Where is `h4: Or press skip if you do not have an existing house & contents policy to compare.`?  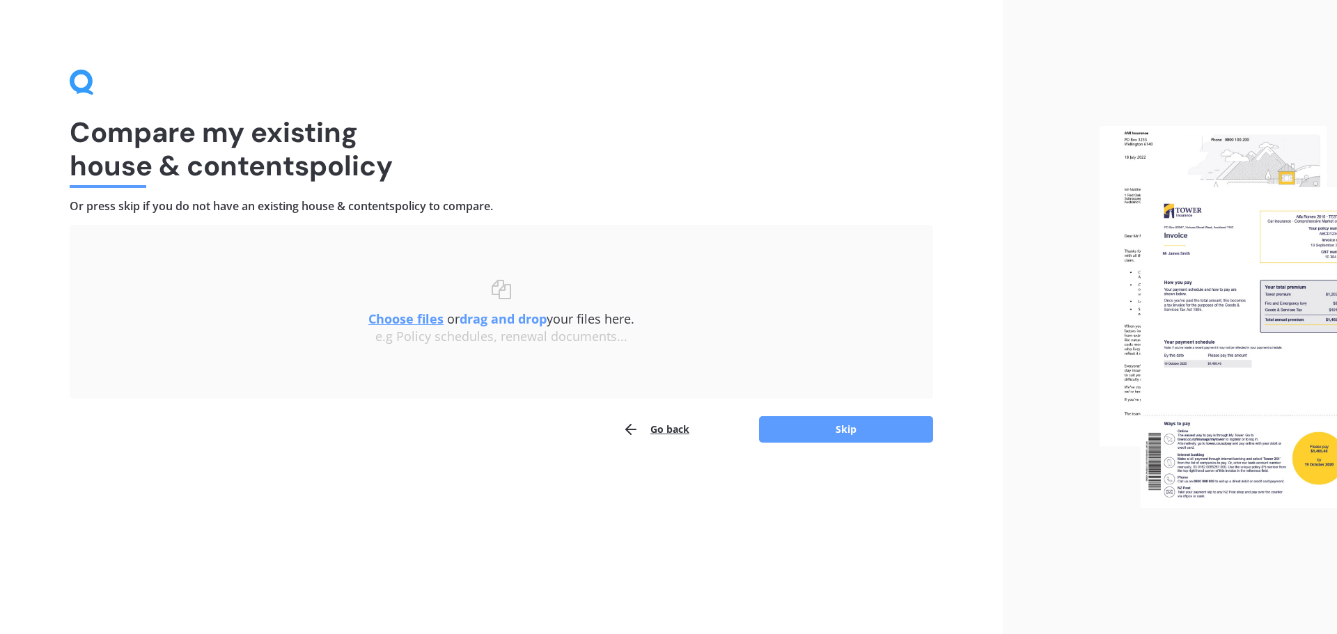 h4: Or press skip if you do not have an existing house & contents policy to compare. is located at coordinates (501, 206).